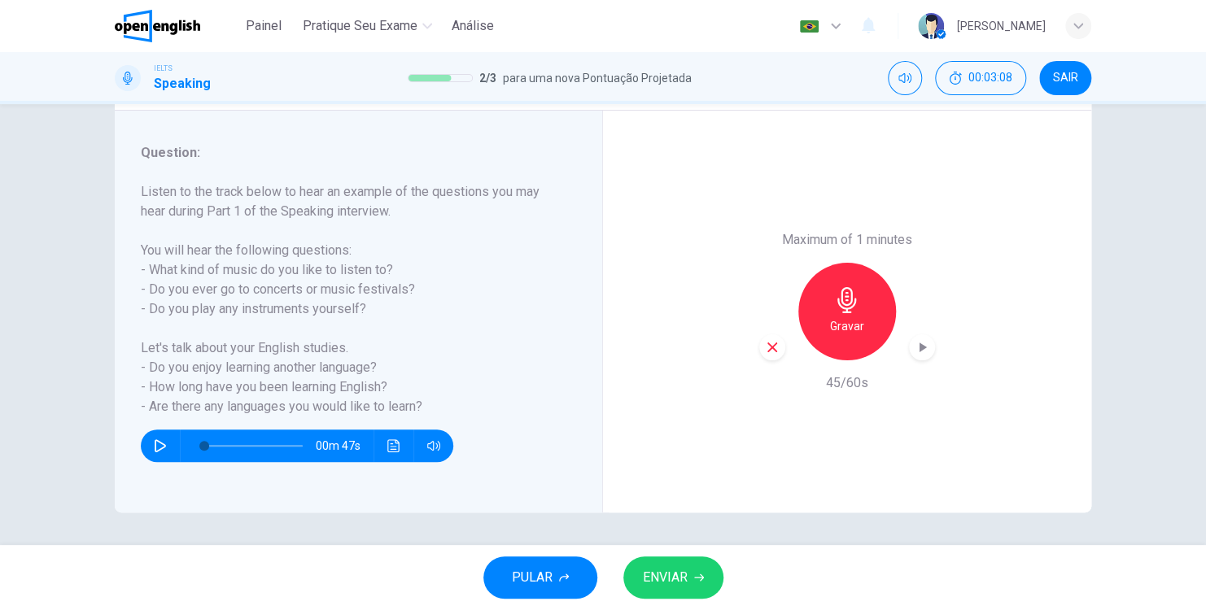 Image resolution: width=1206 pixels, height=610 pixels. Describe the element at coordinates (360, 26) in the screenshot. I see `span: Pratique seu exame` at that location.